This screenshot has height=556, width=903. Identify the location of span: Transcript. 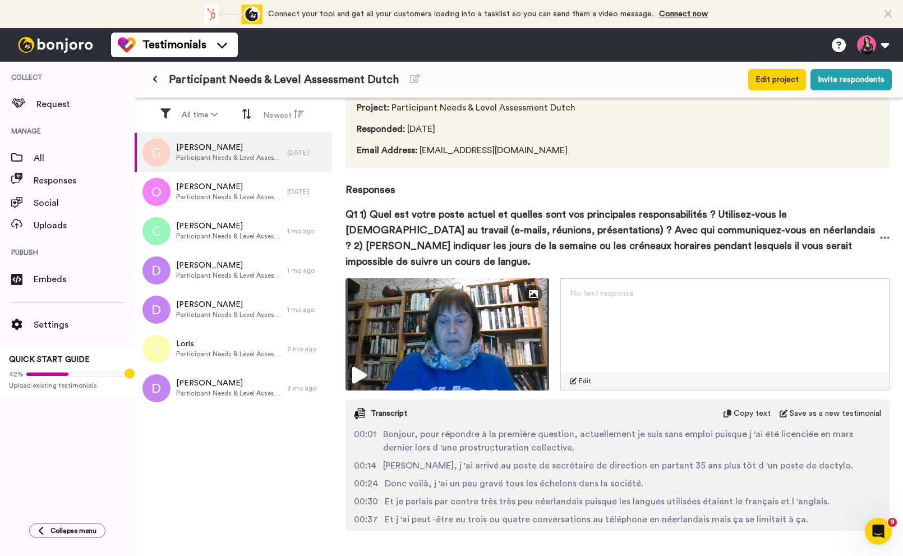
(389, 413).